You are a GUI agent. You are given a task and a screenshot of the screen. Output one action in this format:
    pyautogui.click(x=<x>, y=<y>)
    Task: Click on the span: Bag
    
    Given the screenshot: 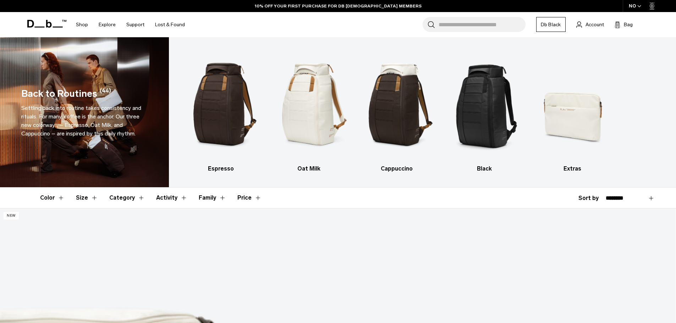 What is the action you would take?
    pyautogui.click(x=628, y=24)
    